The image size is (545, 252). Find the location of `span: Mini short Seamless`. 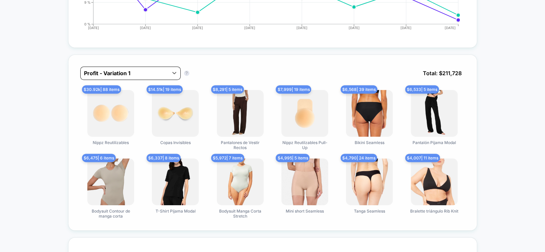

span: Mini short Seamless is located at coordinates (305, 211).